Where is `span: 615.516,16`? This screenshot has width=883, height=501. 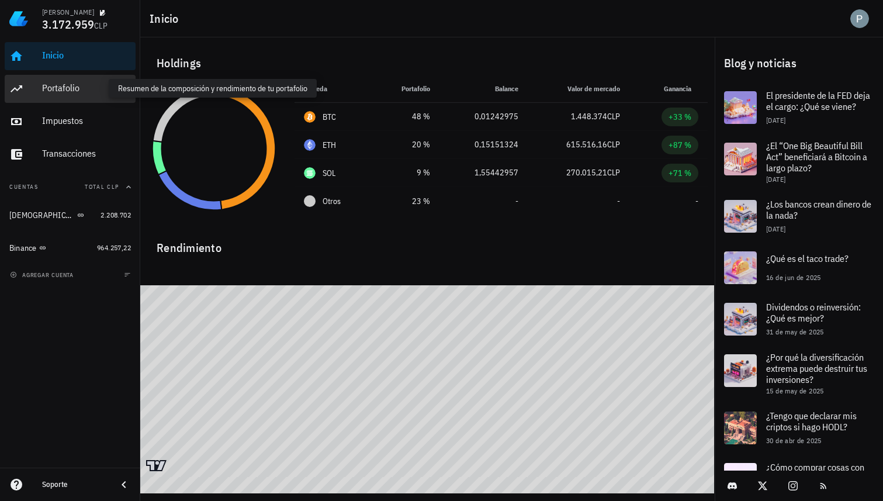 span: 615.516,16 is located at coordinates (587, 144).